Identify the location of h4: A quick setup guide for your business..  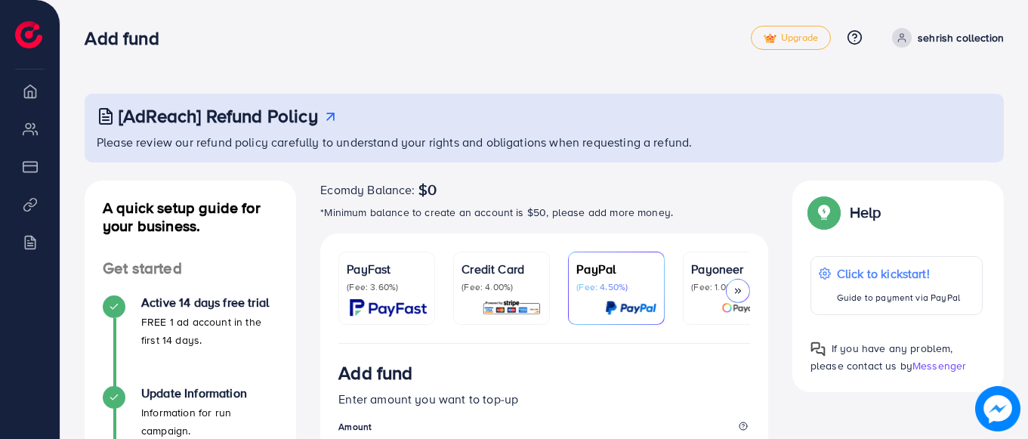
(190, 217).